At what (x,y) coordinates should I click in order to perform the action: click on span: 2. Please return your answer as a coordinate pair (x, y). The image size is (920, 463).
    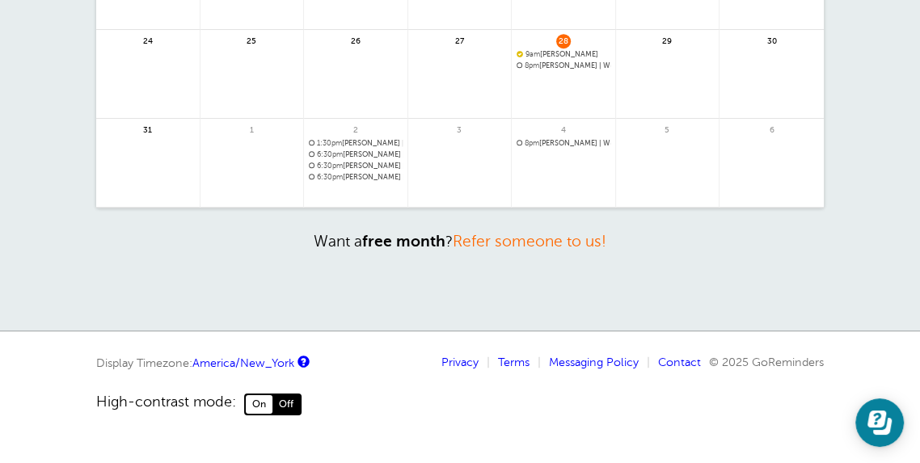
    Looking at the image, I should click on (356, 129).